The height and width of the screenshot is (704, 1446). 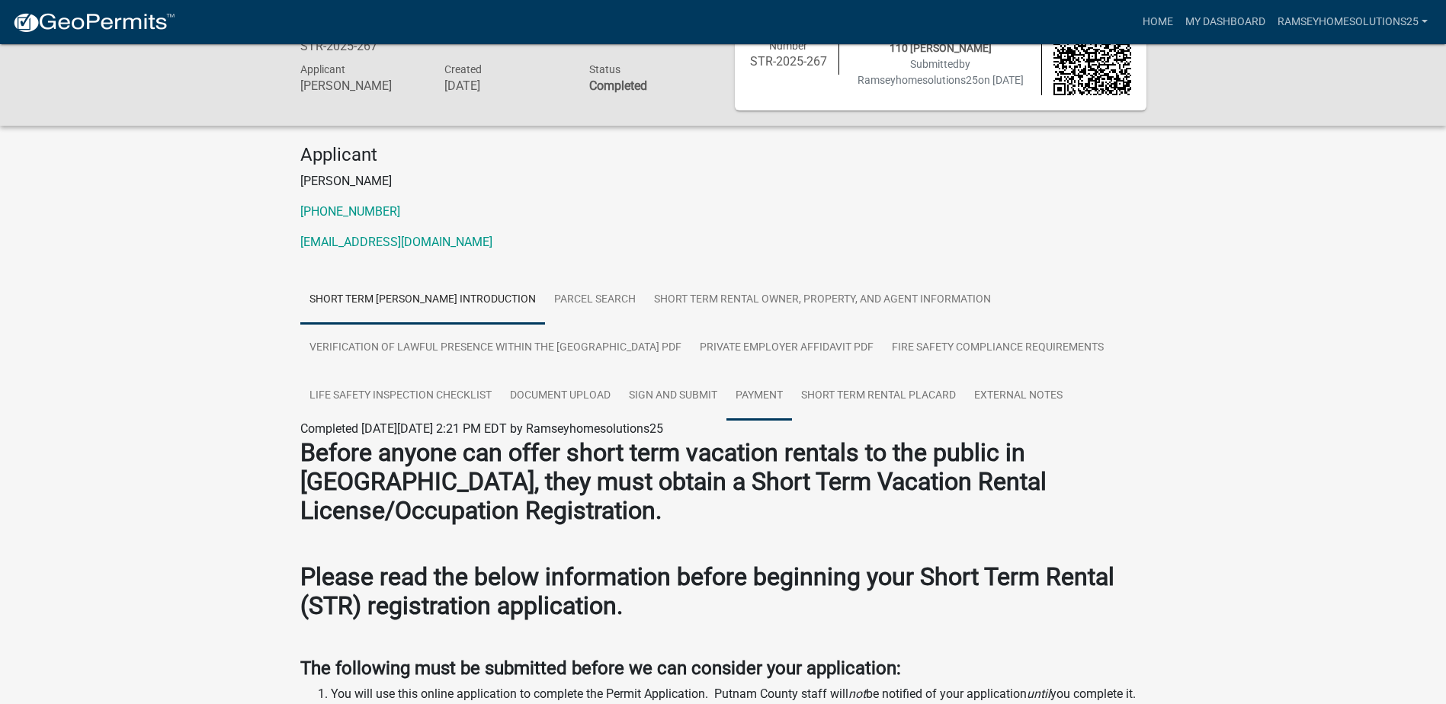 I want to click on strong: Please read the below information before beginning your Short Term Rental (STR) registration appl..., so click(x=707, y=591).